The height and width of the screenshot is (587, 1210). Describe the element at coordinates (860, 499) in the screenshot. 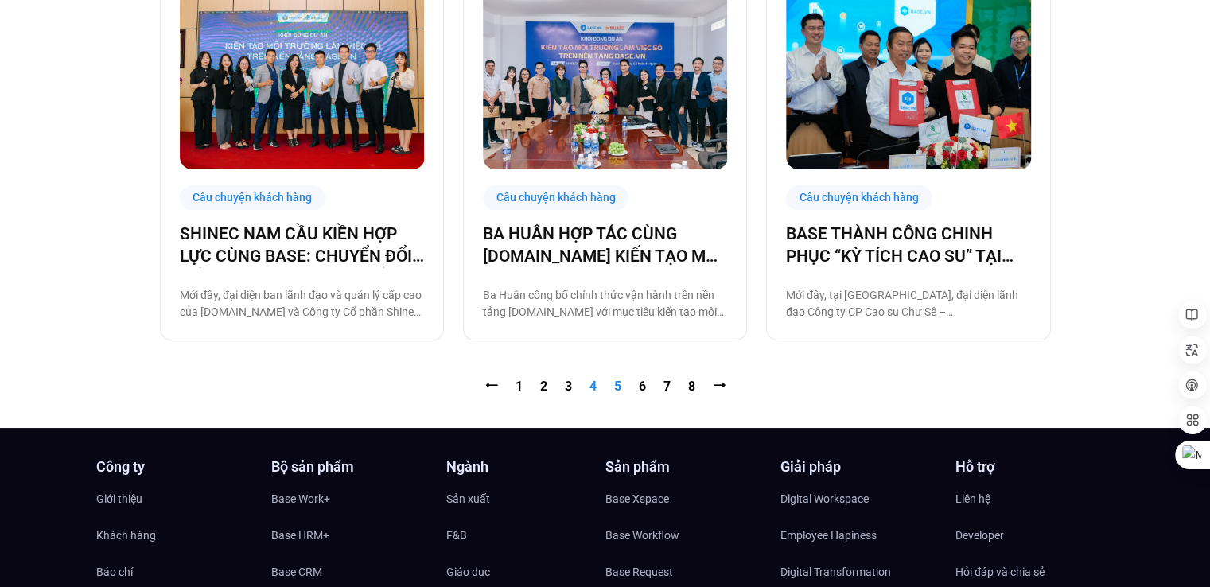

I see `a: Digital Workspace` at that location.